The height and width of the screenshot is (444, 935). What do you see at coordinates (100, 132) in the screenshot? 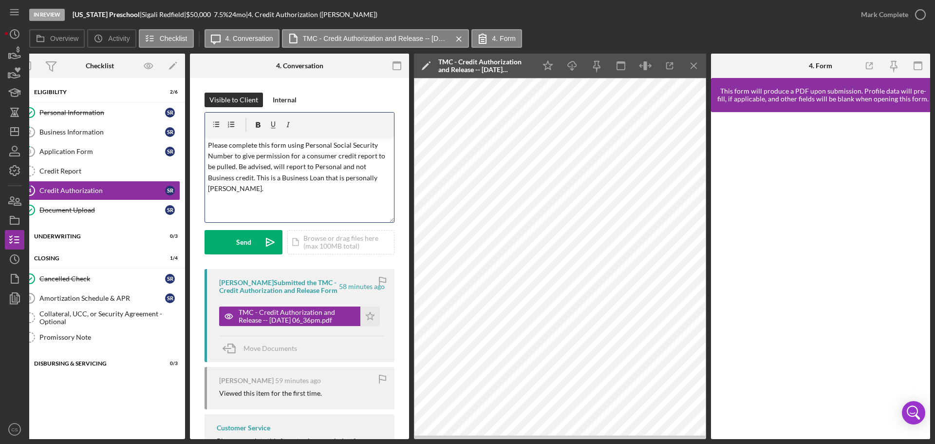
I see `a: 2Business InformationSR` at bounding box center [100, 132].